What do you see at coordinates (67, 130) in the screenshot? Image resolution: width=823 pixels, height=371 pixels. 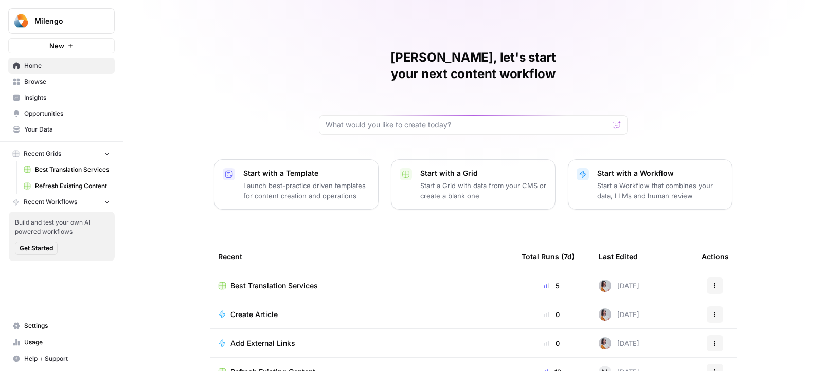 I see `span: Your Data` at bounding box center [67, 130].